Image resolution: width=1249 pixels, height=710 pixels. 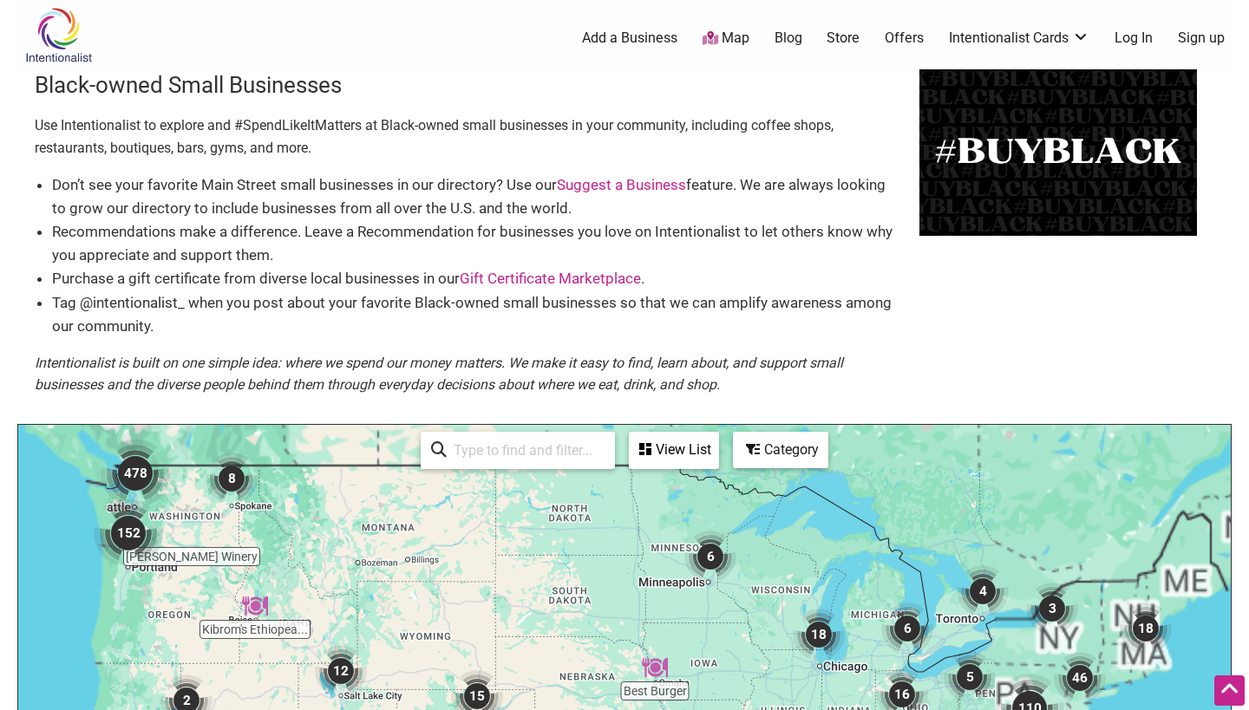 I want to click on p: Use Intentionalist to explore and #SpendLikeItMatters at Black-owned small businesses in your com..., so click(x=468, y=136).